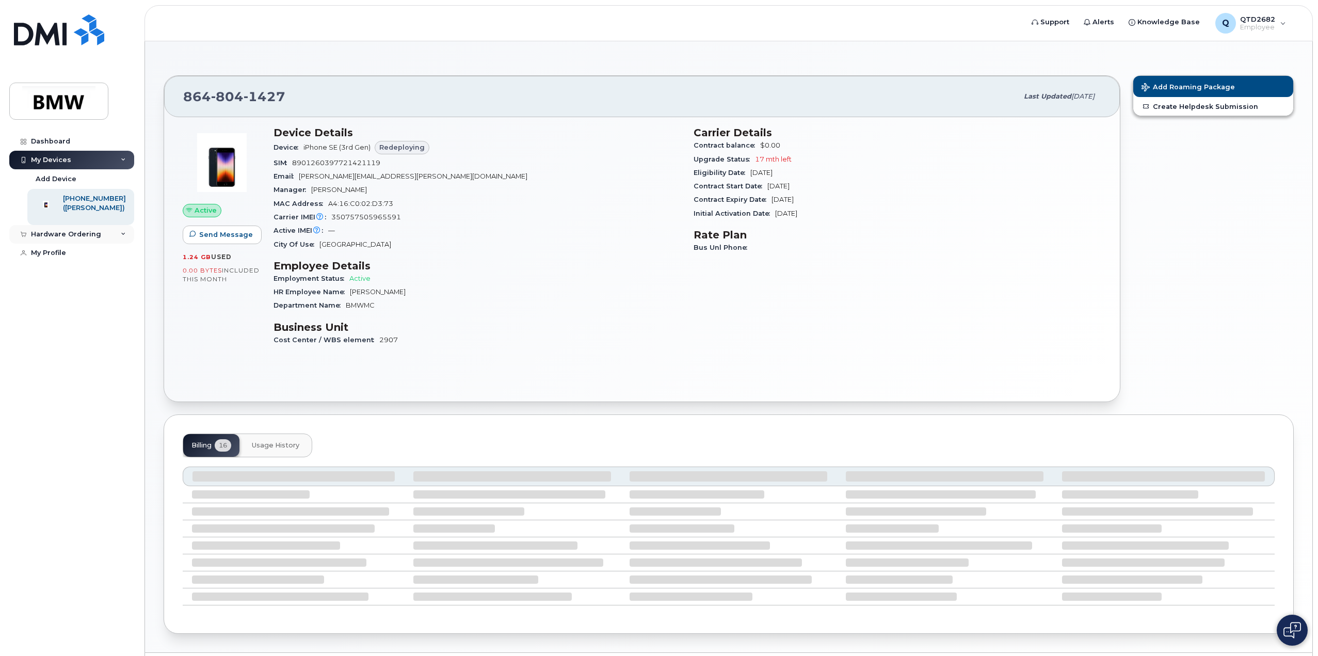 This screenshot has width=1318, height=656. Describe the element at coordinates (336, 163) in the screenshot. I see `span: 8901260397721421119` at that location.